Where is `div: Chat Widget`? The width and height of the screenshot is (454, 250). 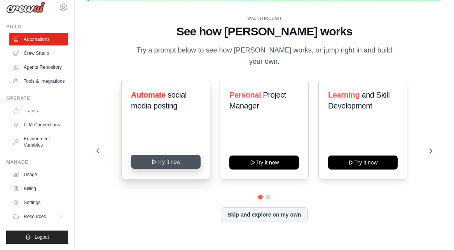 div: Chat Widget is located at coordinates (435, 231).